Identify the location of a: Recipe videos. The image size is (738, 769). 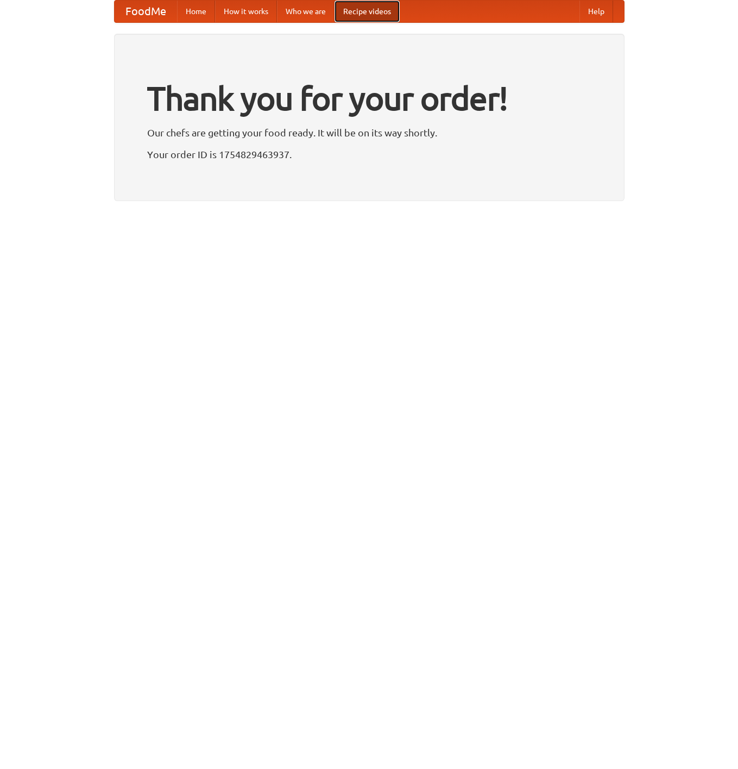
(367, 11).